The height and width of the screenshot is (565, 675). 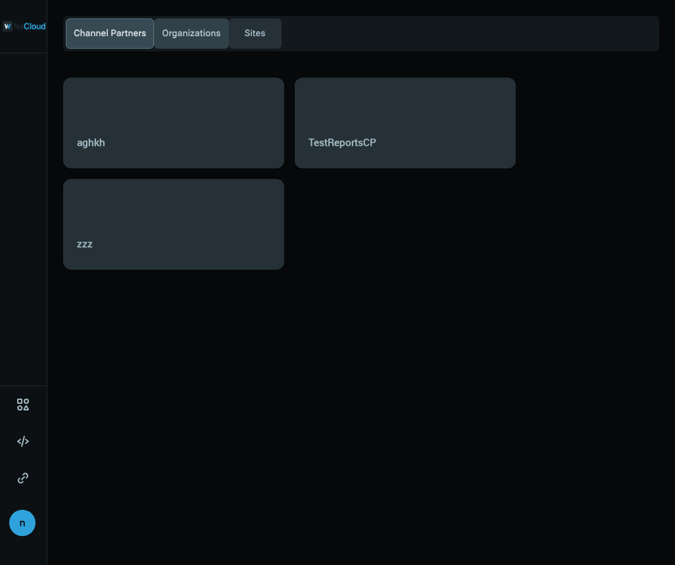 I want to click on span: Sites, so click(x=255, y=34).